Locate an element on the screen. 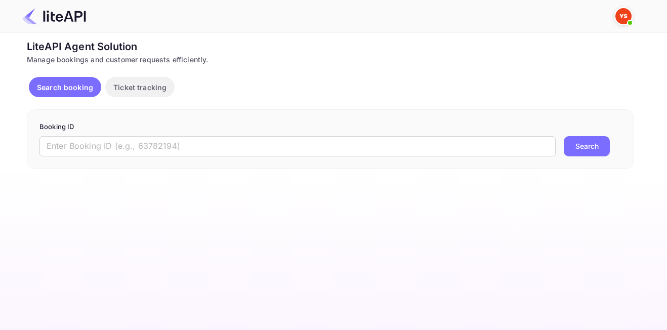 The height and width of the screenshot is (330, 667). div: LiteAPI Agent Solution is located at coordinates (331, 47).